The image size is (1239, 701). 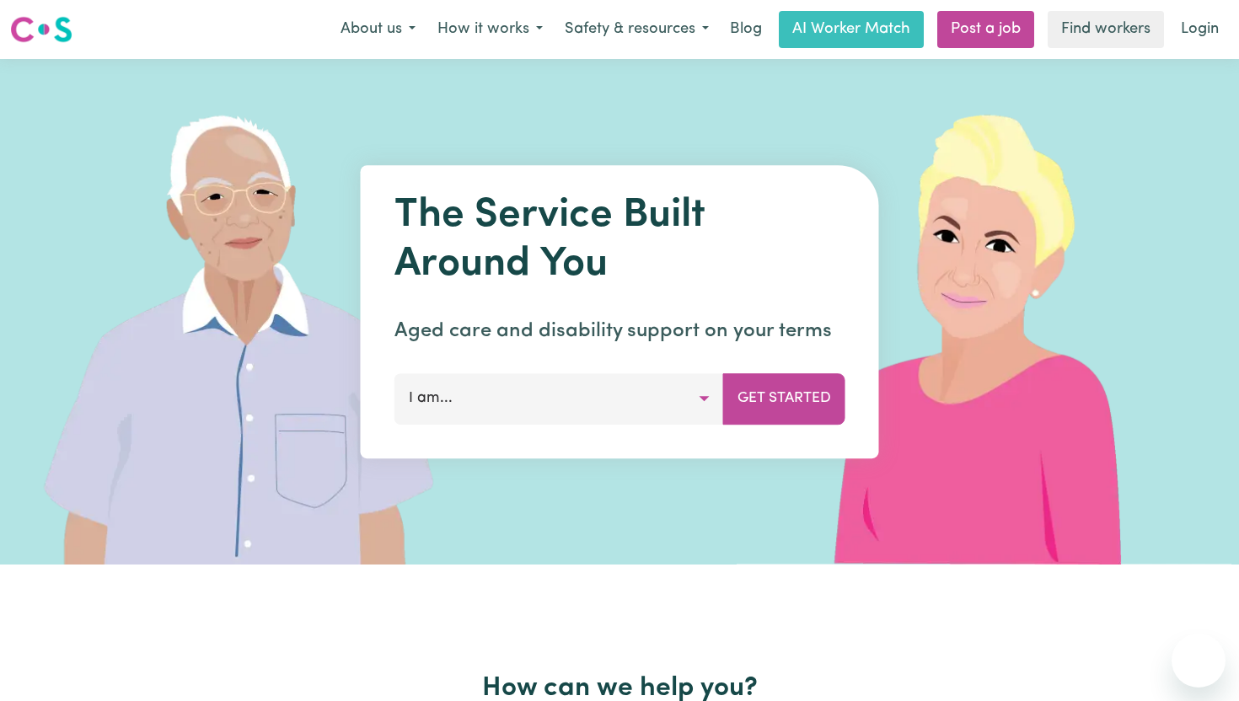 I want to click on button: How it works, so click(x=490, y=29).